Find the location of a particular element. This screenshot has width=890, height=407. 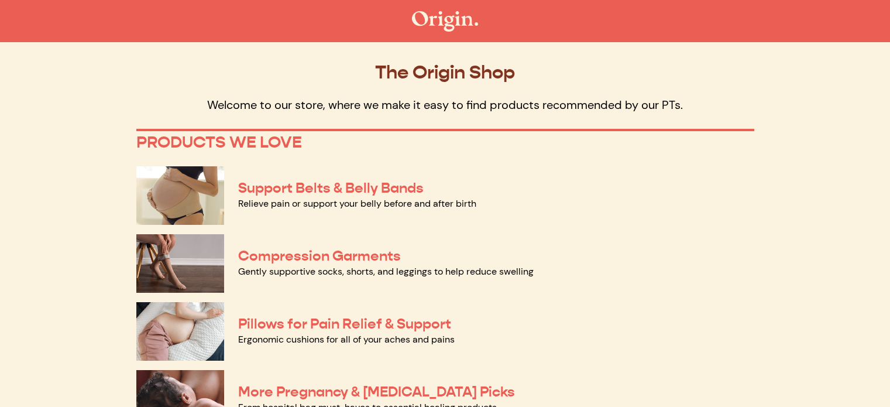

a: Gently supportive socks, shorts, and leggings to help reduce swelling is located at coordinates (386, 271).